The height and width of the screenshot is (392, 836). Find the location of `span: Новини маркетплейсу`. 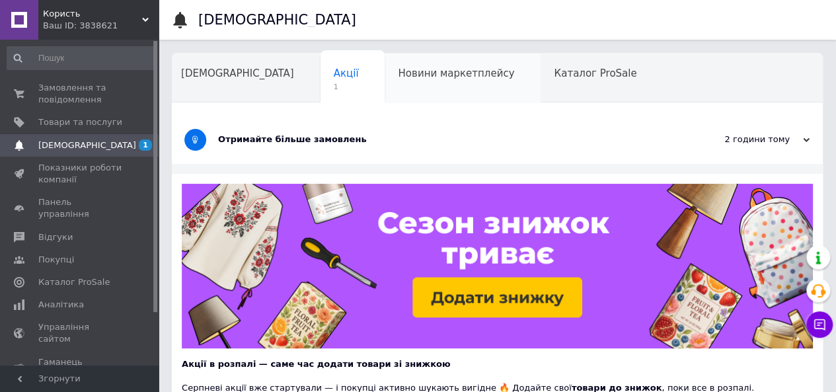

span: Новини маркетплейсу is located at coordinates (456, 73).